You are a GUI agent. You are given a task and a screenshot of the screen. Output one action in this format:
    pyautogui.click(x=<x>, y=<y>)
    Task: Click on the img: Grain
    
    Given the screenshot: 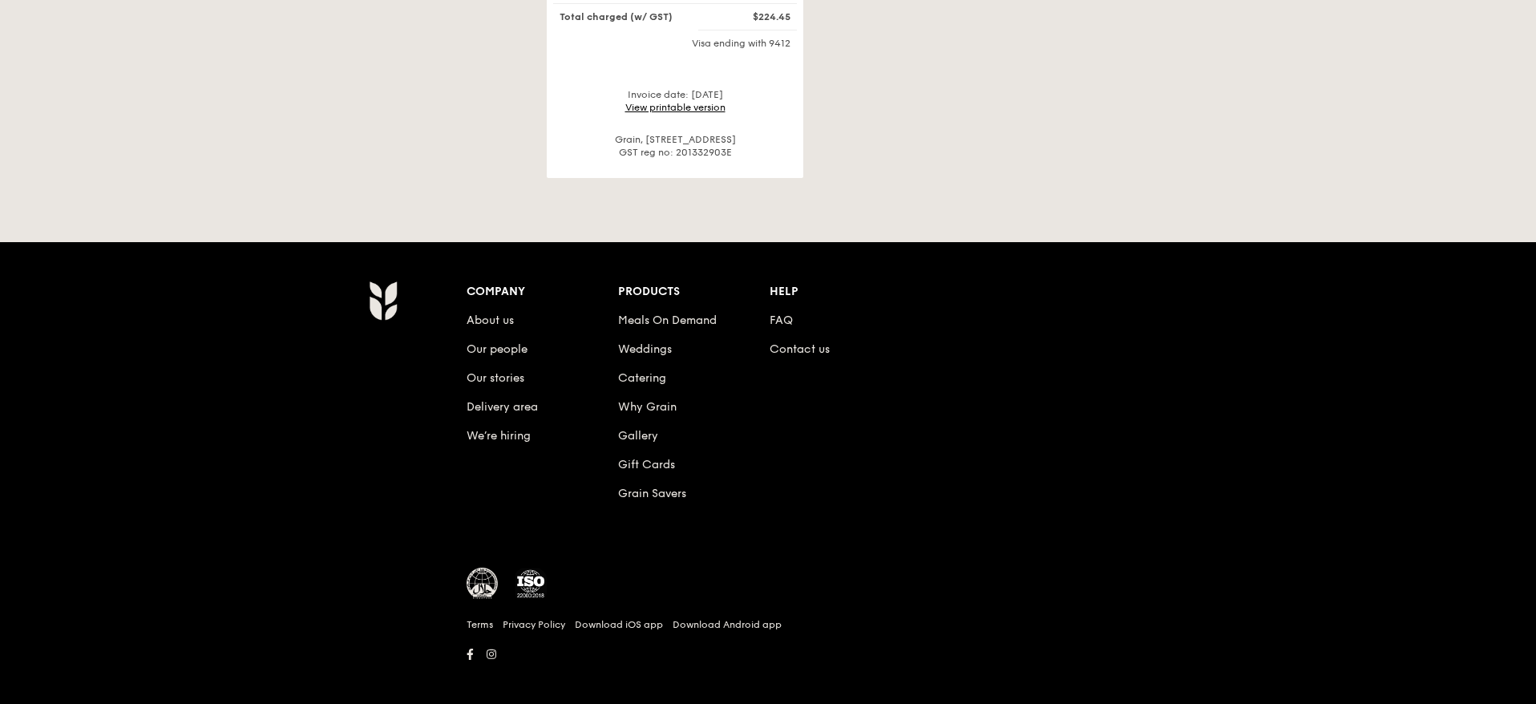 What is the action you would take?
    pyautogui.click(x=382, y=301)
    